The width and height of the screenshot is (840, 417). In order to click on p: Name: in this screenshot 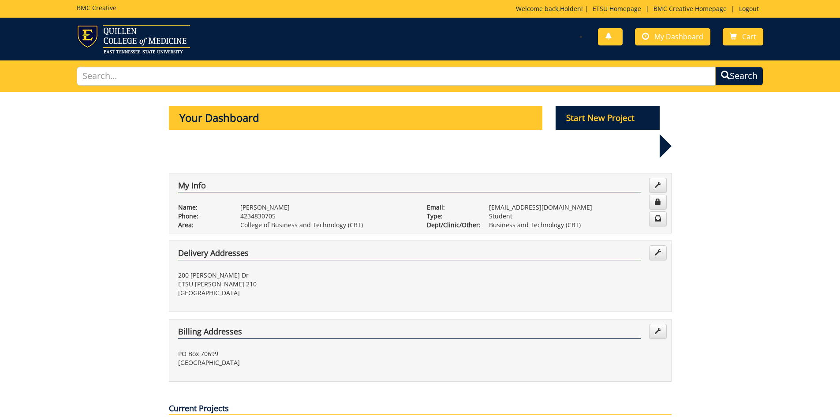, I will do `click(202, 207)`.